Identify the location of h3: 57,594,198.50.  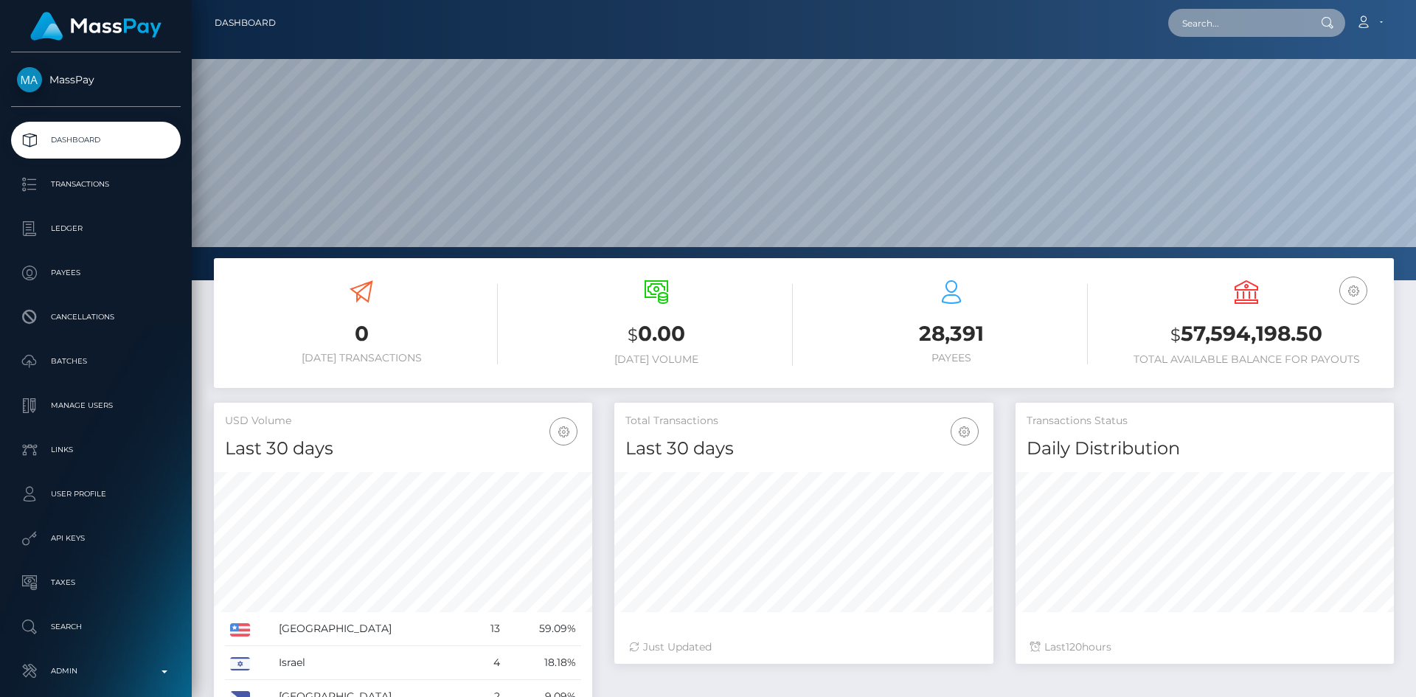
(1246, 334).